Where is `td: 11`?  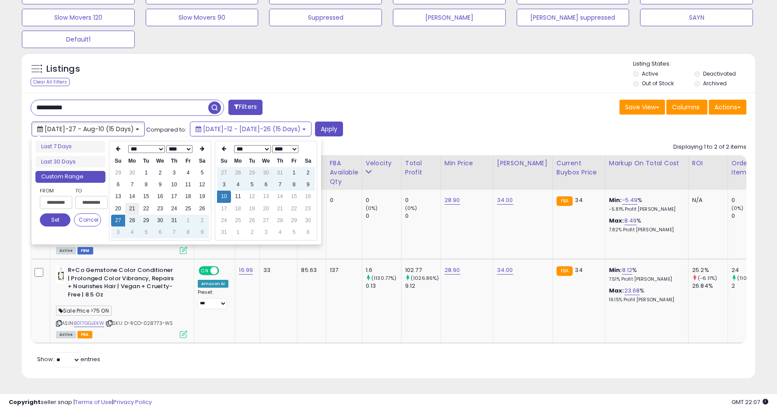
td: 11 is located at coordinates (188, 185).